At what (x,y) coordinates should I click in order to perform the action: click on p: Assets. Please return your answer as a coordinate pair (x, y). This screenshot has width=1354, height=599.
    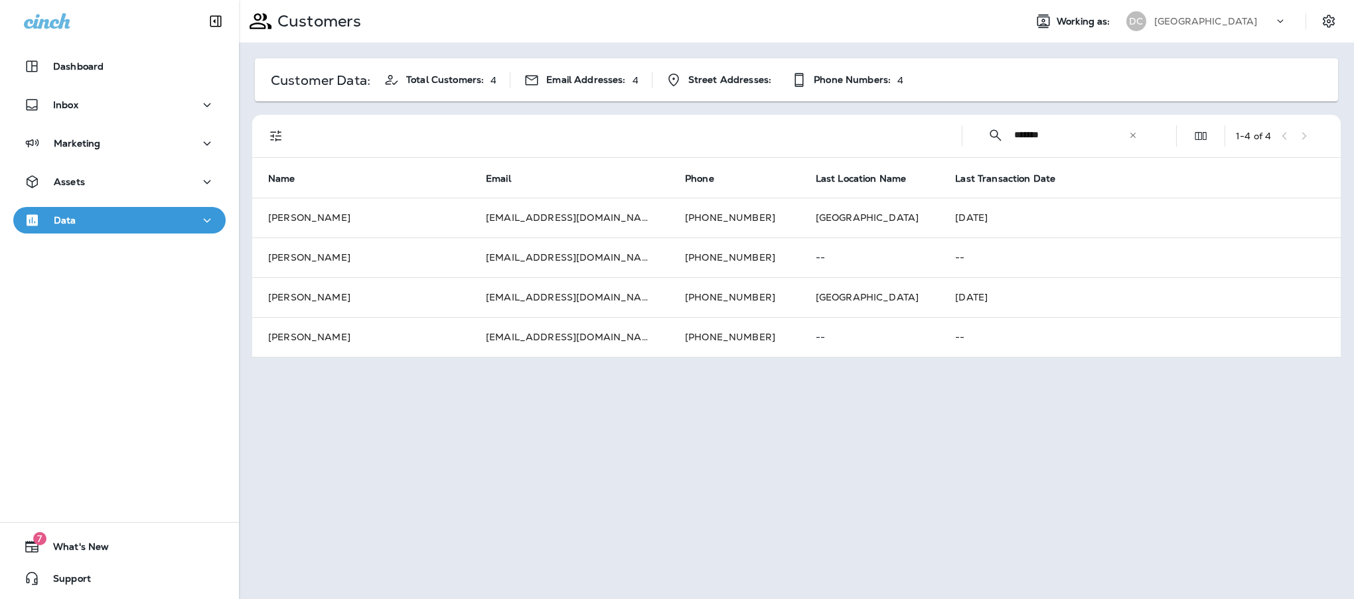
    Looking at the image, I should click on (69, 182).